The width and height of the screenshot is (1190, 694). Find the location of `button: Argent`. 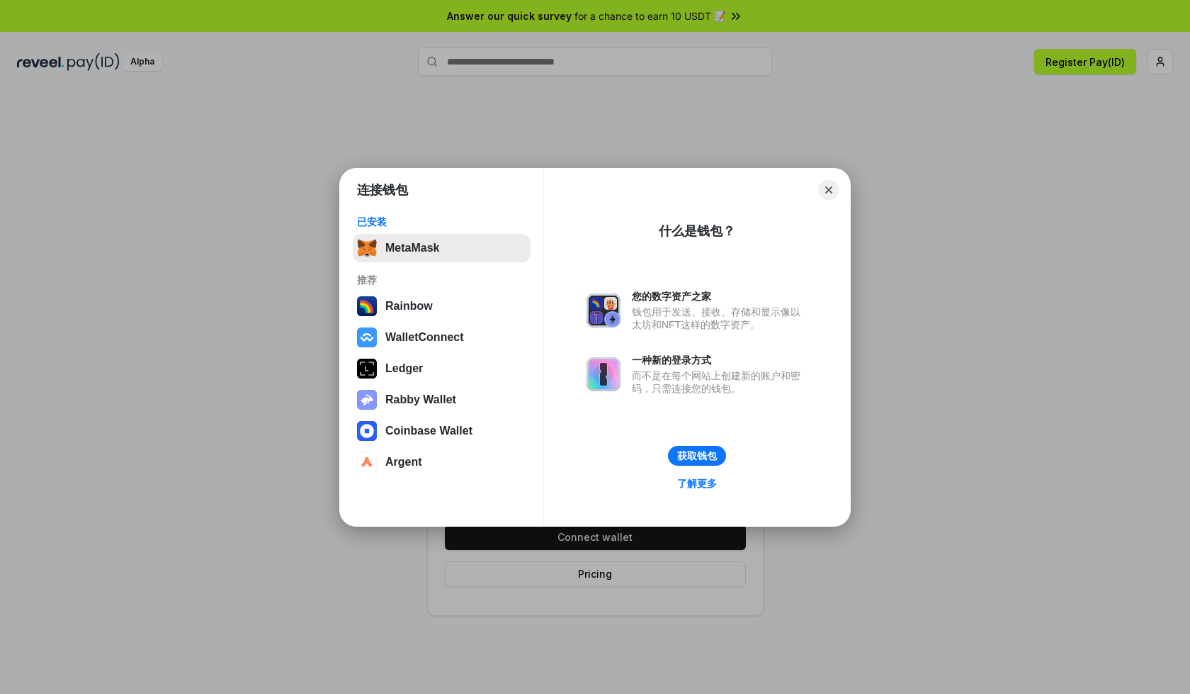

button: Argent is located at coordinates (441, 462).